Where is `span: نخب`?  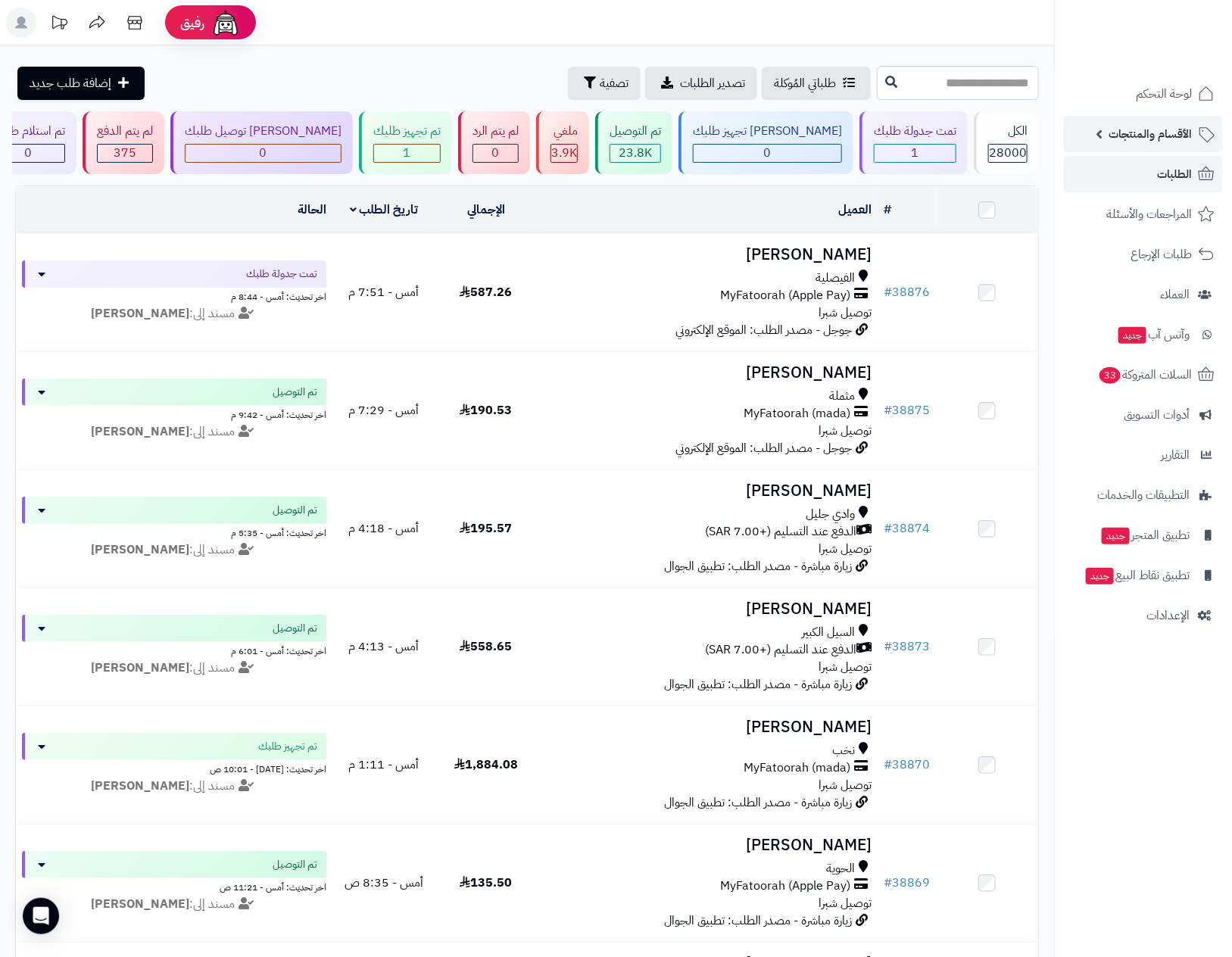 span: نخب is located at coordinates (844, 750).